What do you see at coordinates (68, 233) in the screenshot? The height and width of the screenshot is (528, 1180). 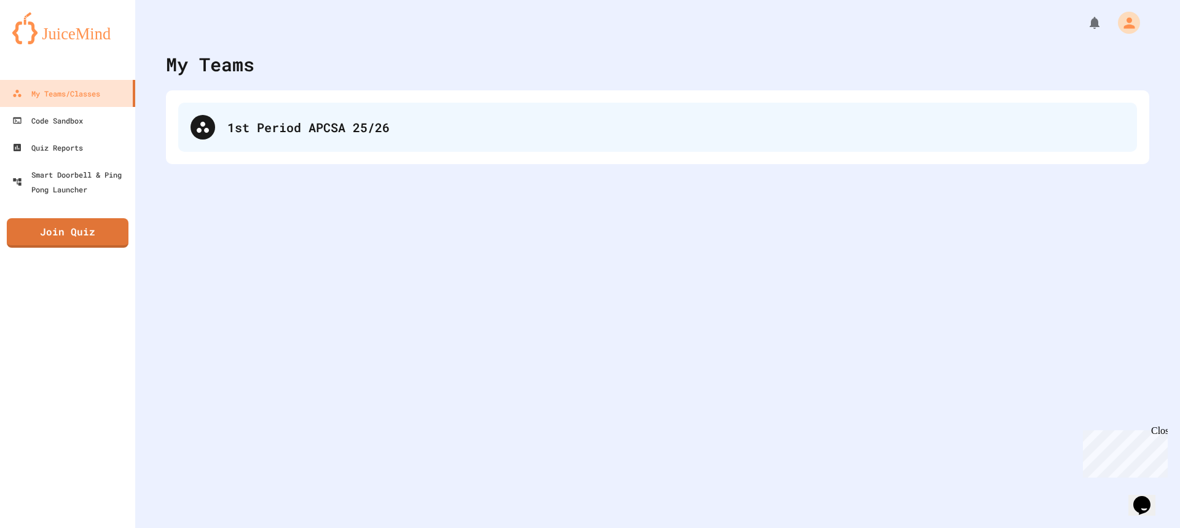 I see `a: Join Quiz` at bounding box center [68, 233].